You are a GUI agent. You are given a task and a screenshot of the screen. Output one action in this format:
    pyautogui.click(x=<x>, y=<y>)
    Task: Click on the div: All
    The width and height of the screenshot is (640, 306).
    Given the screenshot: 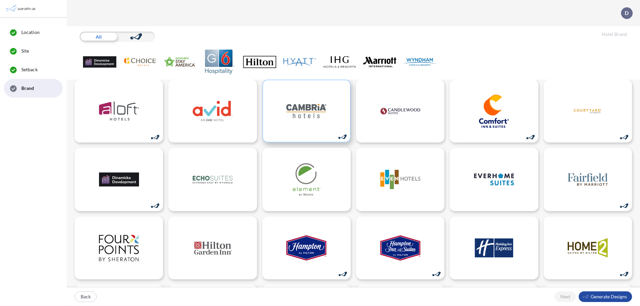 What is the action you would take?
    pyautogui.click(x=98, y=37)
    